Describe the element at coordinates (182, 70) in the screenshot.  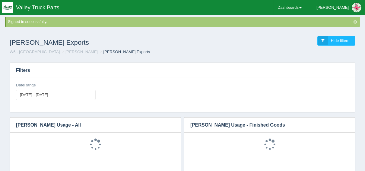
I see `h3: Filters` at that location.